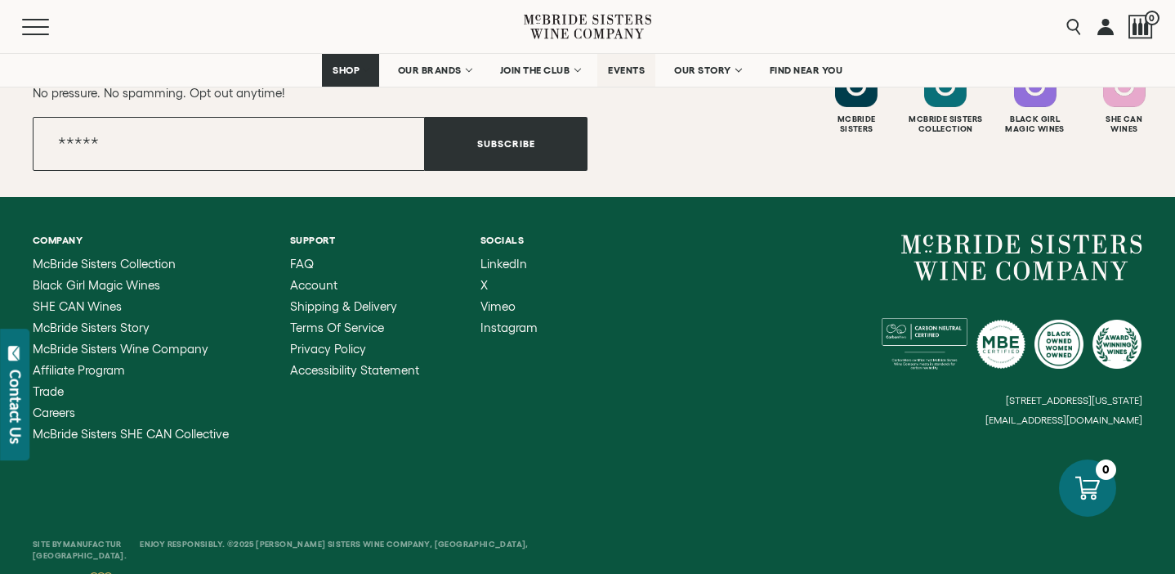  What do you see at coordinates (1035, 99) in the screenshot?
I see `a: Follow Black Girl Magic Wines on Instagram Black GirlMagic Wines` at bounding box center [1035, 99].